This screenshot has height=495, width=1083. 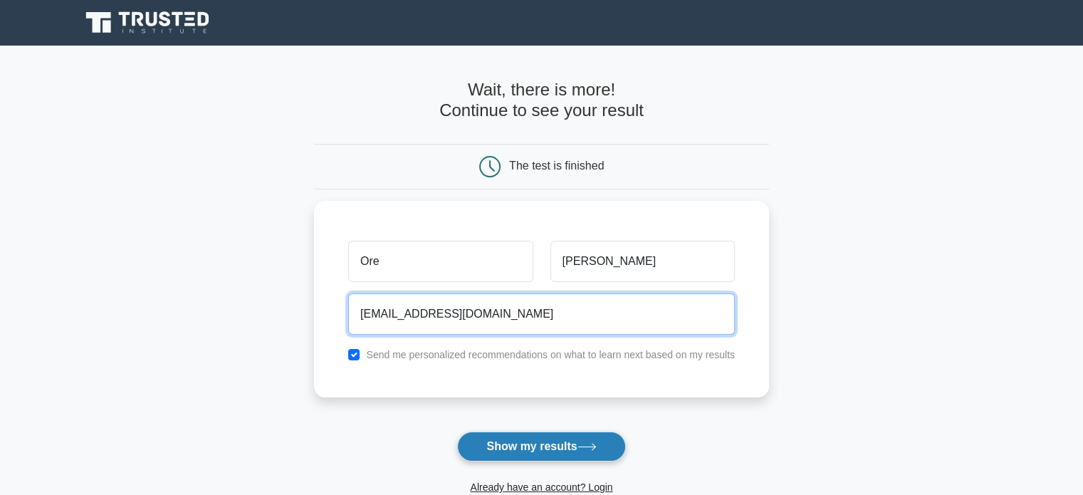 I want to click on div: The test is finished, so click(x=556, y=165).